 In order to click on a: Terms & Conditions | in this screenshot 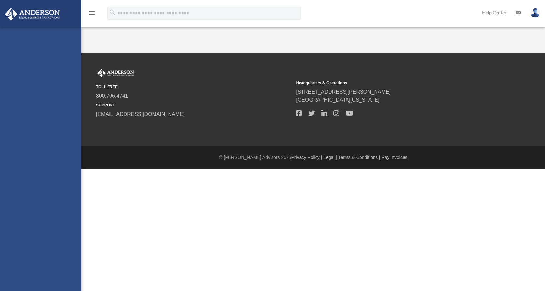, I will do `click(359, 157)`.